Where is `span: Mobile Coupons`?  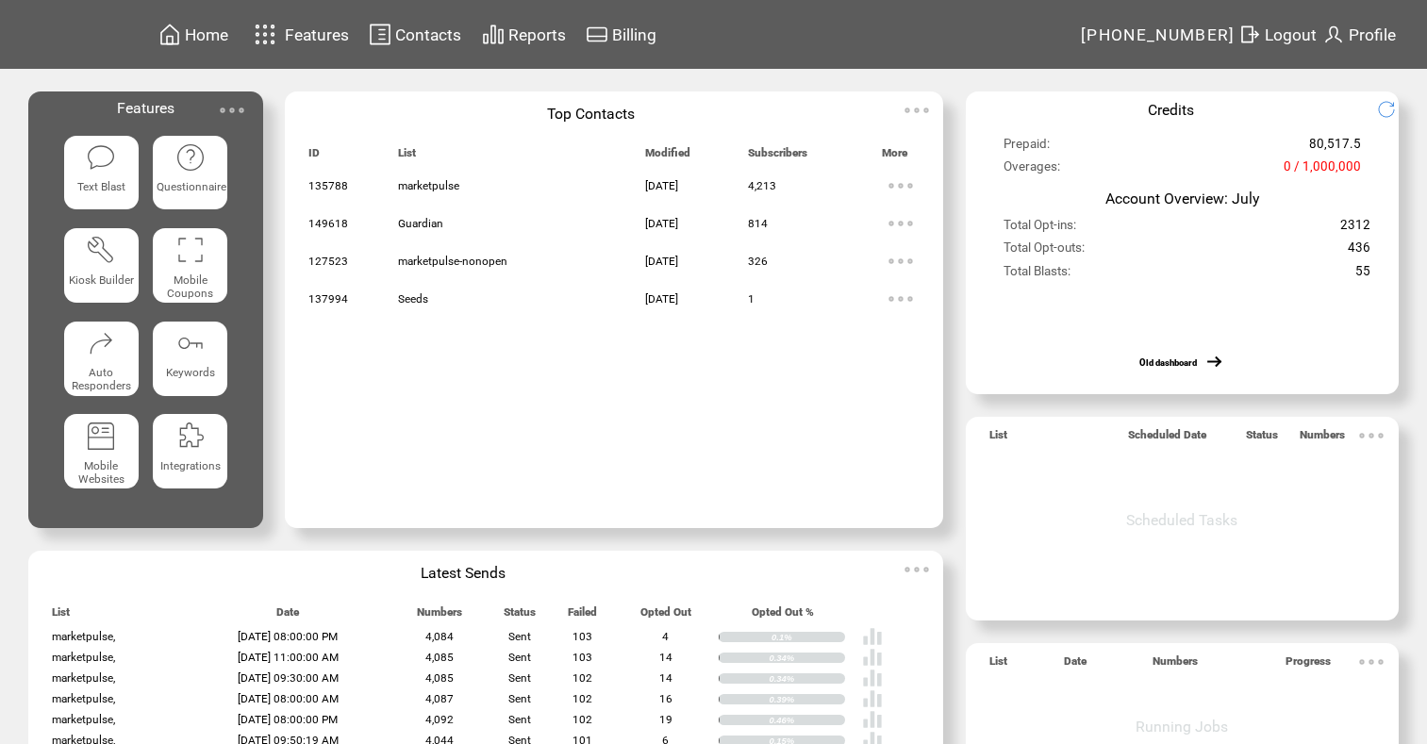 span: Mobile Coupons is located at coordinates (190, 287).